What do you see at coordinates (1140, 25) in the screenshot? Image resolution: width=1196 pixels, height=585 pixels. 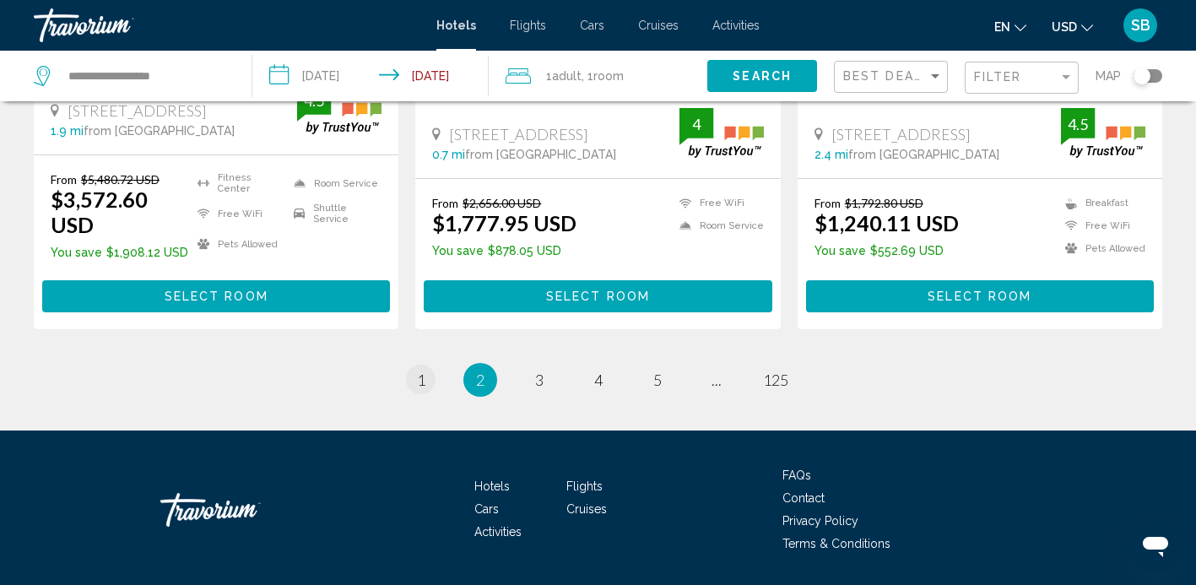 I see `span: SB` at bounding box center [1140, 25].